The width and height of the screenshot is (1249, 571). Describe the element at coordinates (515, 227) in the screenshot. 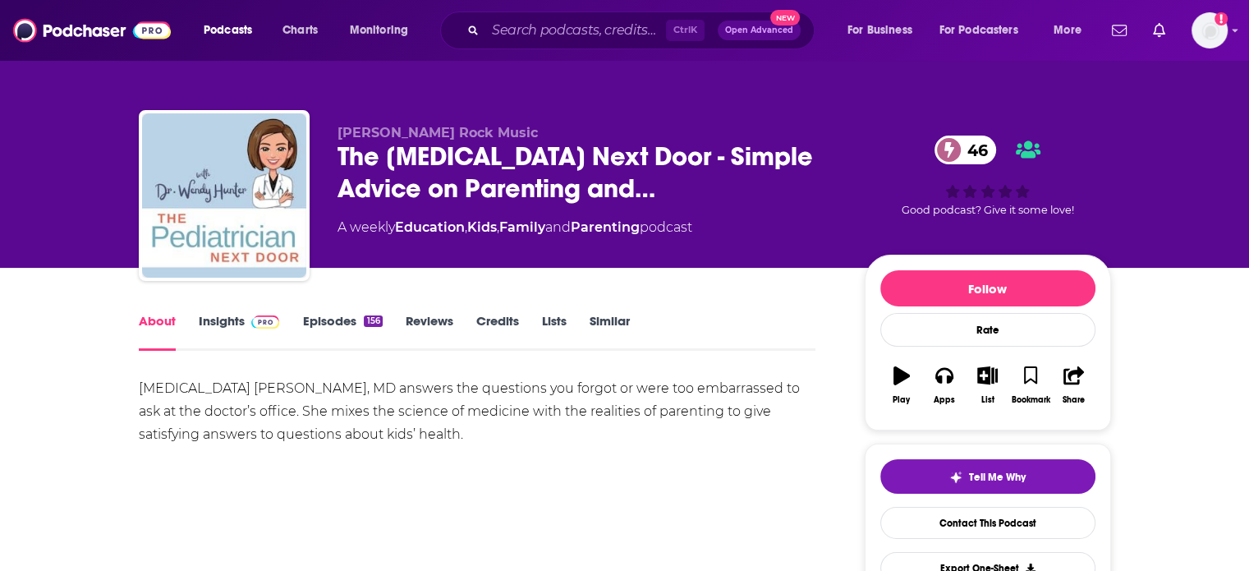

I see `div: A weekly podcast` at that location.